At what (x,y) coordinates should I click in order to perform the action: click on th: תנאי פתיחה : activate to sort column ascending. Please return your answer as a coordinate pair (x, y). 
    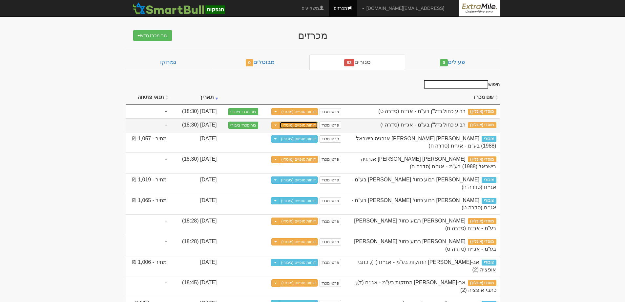
    Looking at the image, I should click on (148, 98).